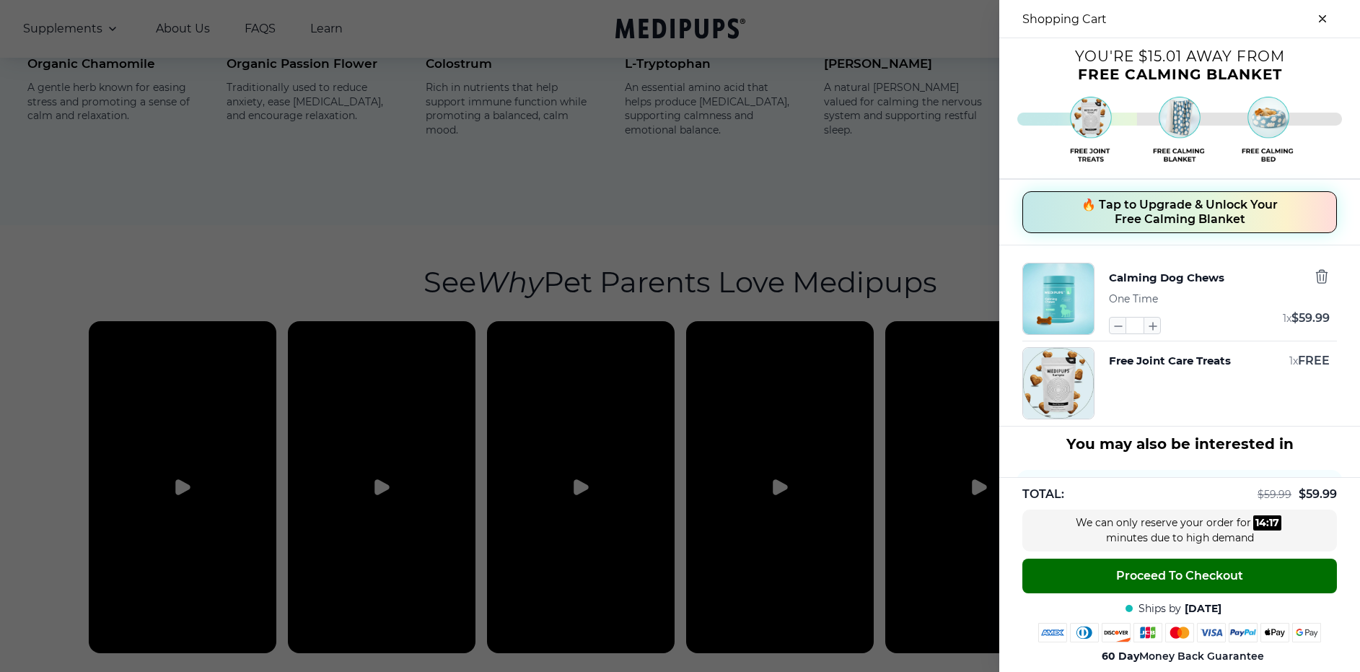 Image resolution: width=1360 pixels, height=672 pixels. What do you see at coordinates (1179, 56) in the screenshot?
I see `p: You're $15.01 away from` at bounding box center [1179, 56].